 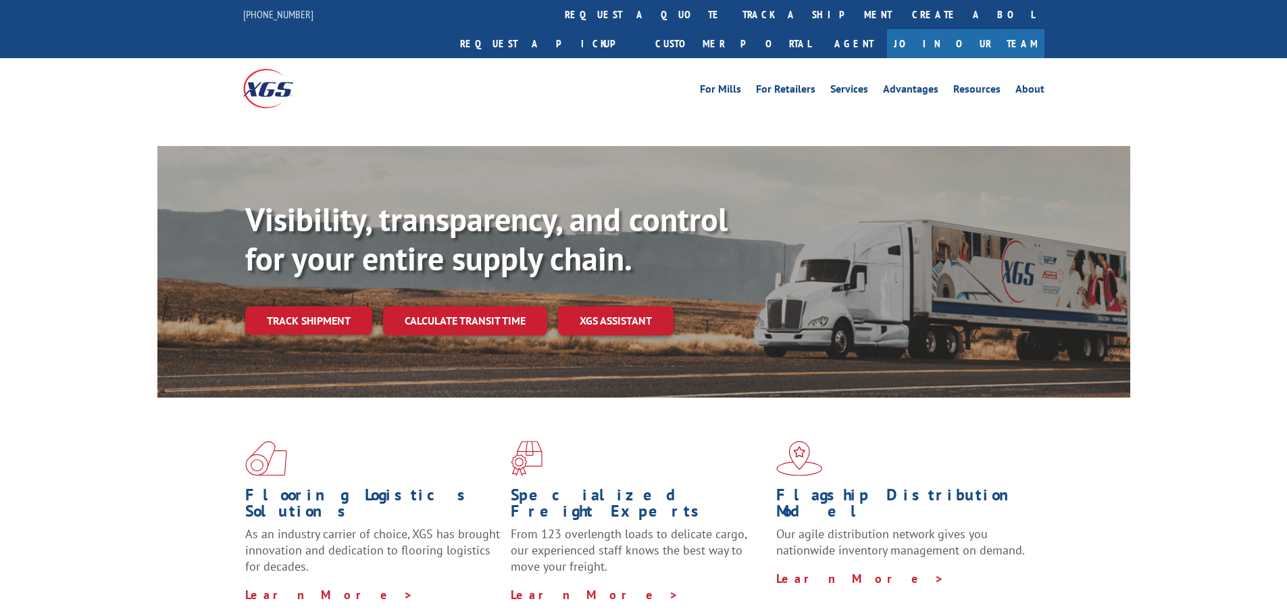 What do you see at coordinates (373, 506) in the screenshot?
I see `h1: Flooring Logistics Solutions` at bounding box center [373, 506].